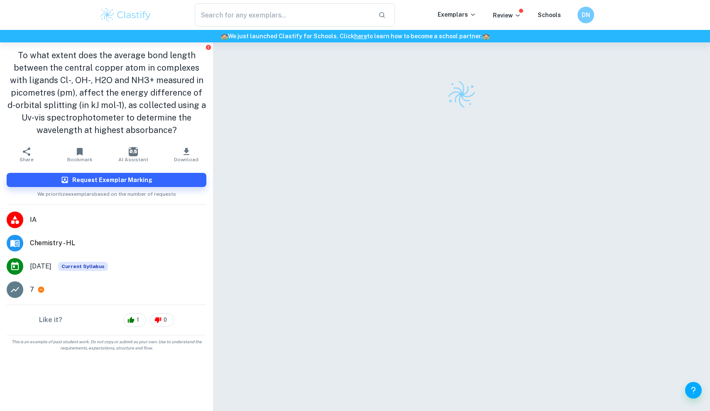 The image size is (710, 411). What do you see at coordinates (83, 266) in the screenshot?
I see `div: This exemplar is based on the current syllabus. Feel free to refer to it for inspiration/ideas wh...` at bounding box center [83, 266].